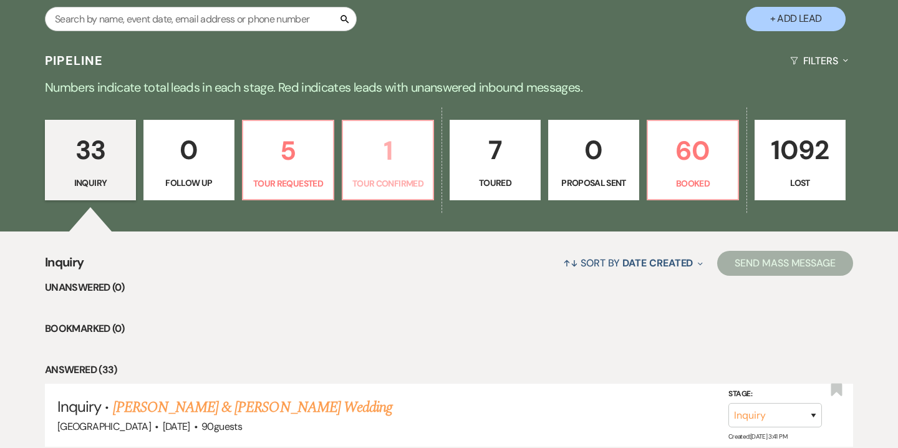 The image size is (898, 448). I want to click on p: 1, so click(388, 150).